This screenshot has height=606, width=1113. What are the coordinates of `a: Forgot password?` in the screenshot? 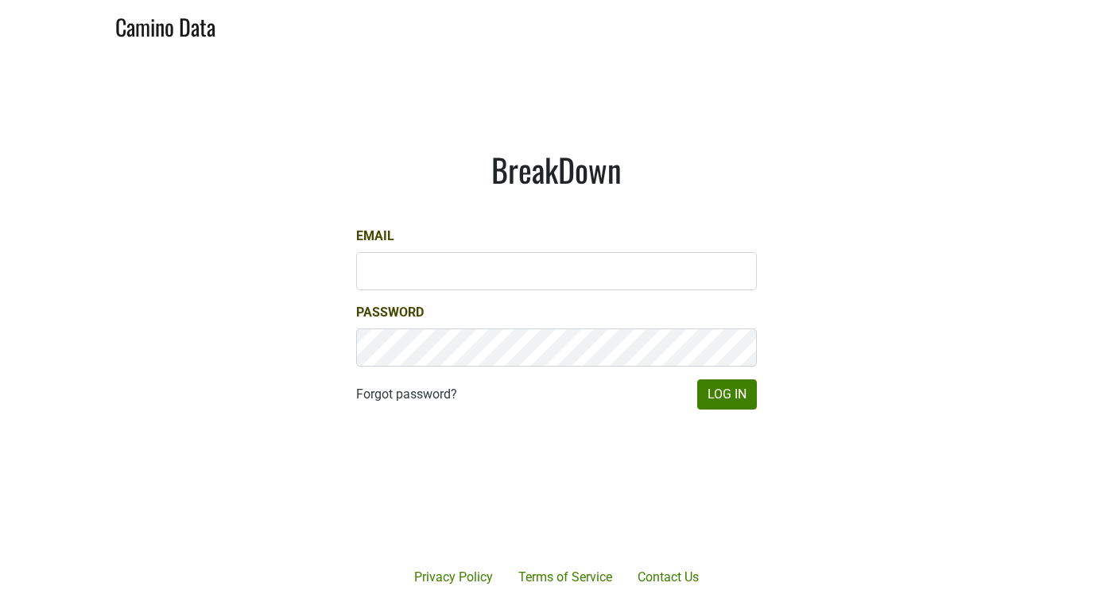 It's located at (406, 394).